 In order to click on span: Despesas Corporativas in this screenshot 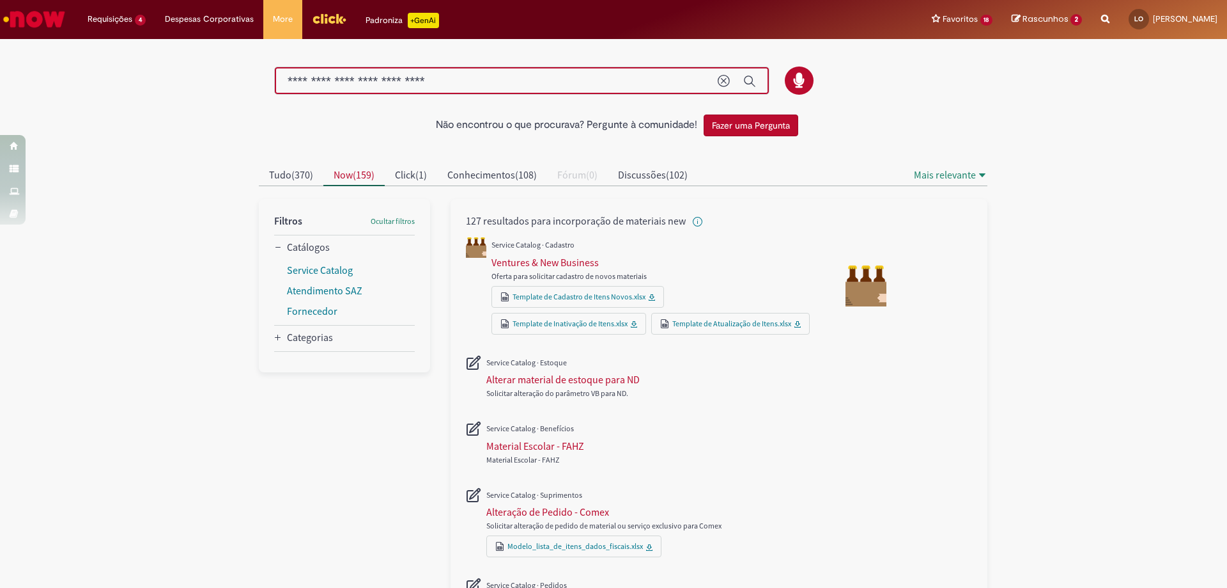, I will do `click(209, 19)`.